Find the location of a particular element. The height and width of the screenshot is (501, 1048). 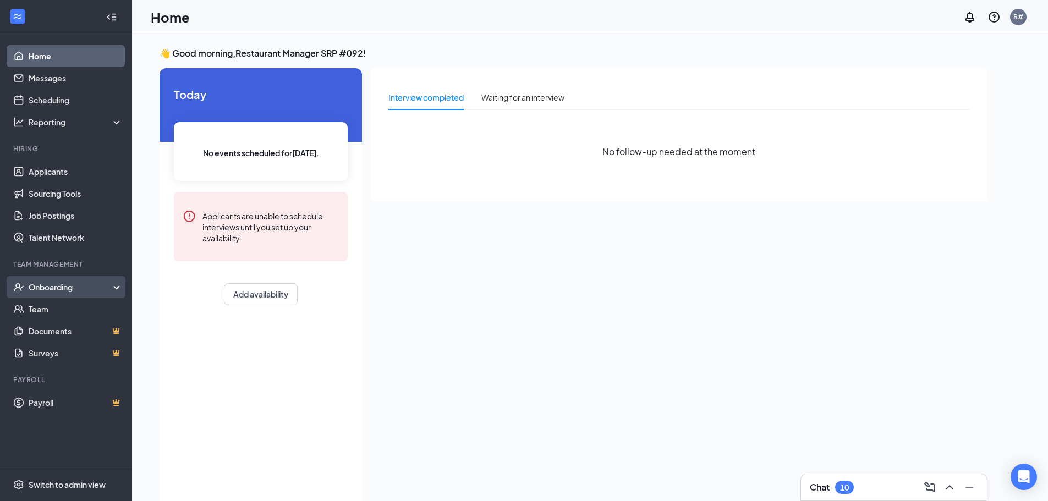

button: Minimize is located at coordinates (969, 487).